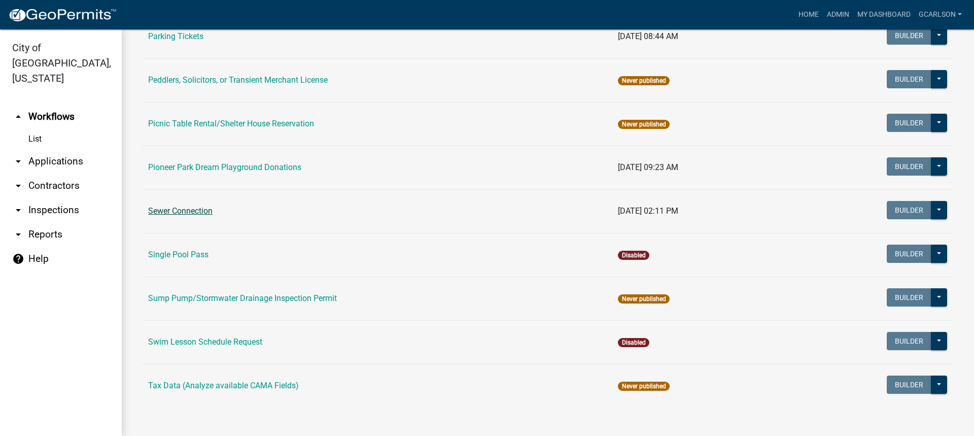  What do you see at coordinates (223, 385) in the screenshot?
I see `a: Tax Data (Analyze available CAMA Fields)` at bounding box center [223, 385].